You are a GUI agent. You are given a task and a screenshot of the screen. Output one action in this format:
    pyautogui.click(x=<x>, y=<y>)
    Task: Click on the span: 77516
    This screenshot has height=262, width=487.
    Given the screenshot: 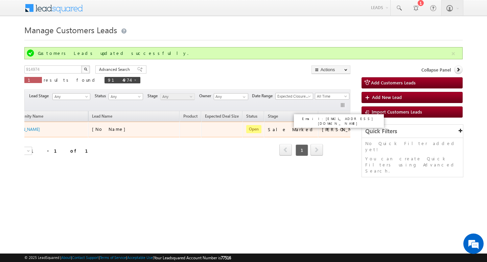 What is the action you would take?
    pyautogui.click(x=226, y=257)
    